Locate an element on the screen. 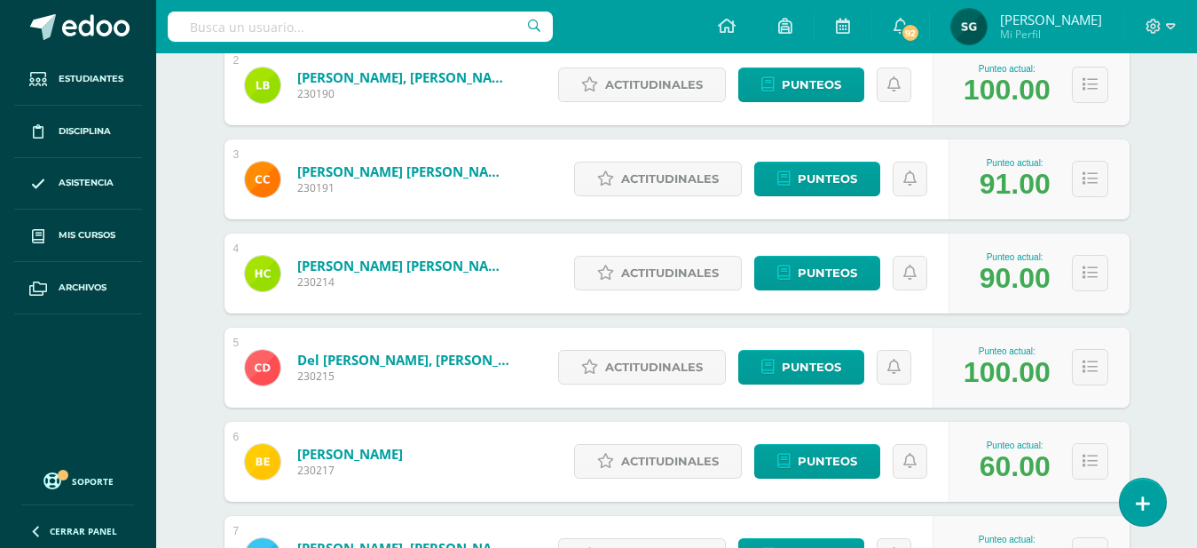  span: Mi Perfil is located at coordinates (1051, 34).